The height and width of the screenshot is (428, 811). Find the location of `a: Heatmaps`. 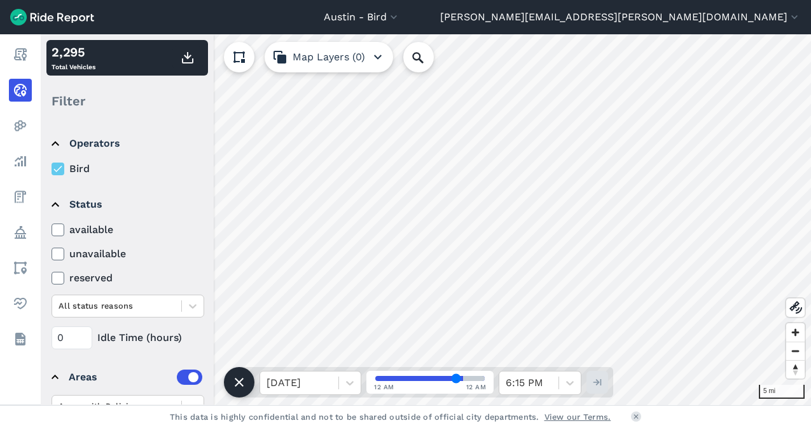

a: Heatmaps is located at coordinates (20, 126).